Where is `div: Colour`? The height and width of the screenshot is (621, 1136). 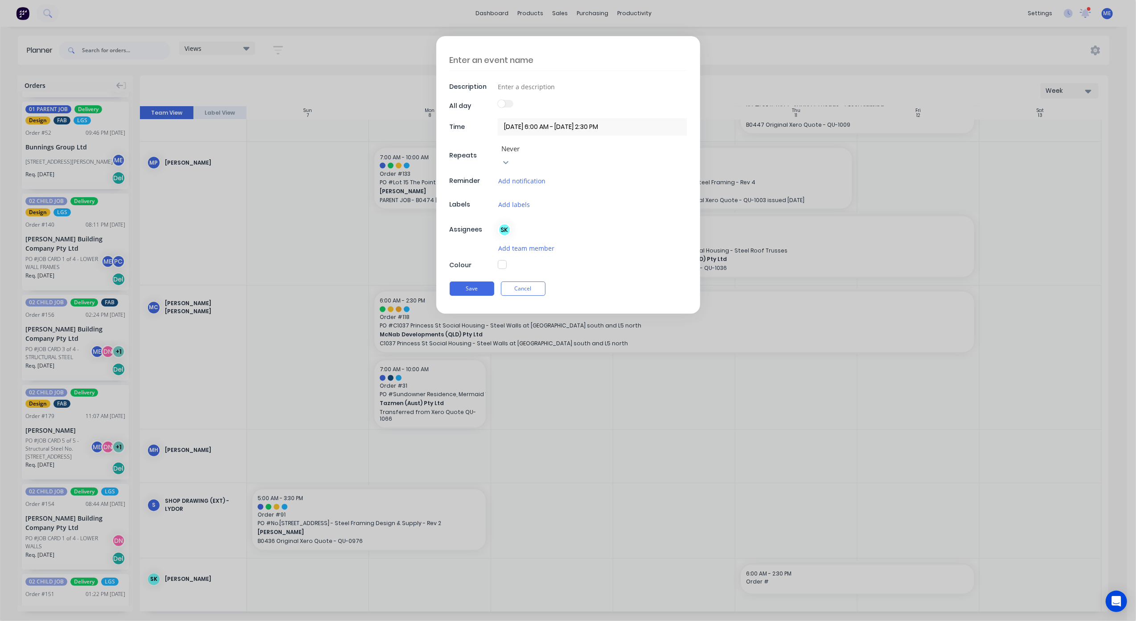
div: Colour is located at coordinates (473, 265).